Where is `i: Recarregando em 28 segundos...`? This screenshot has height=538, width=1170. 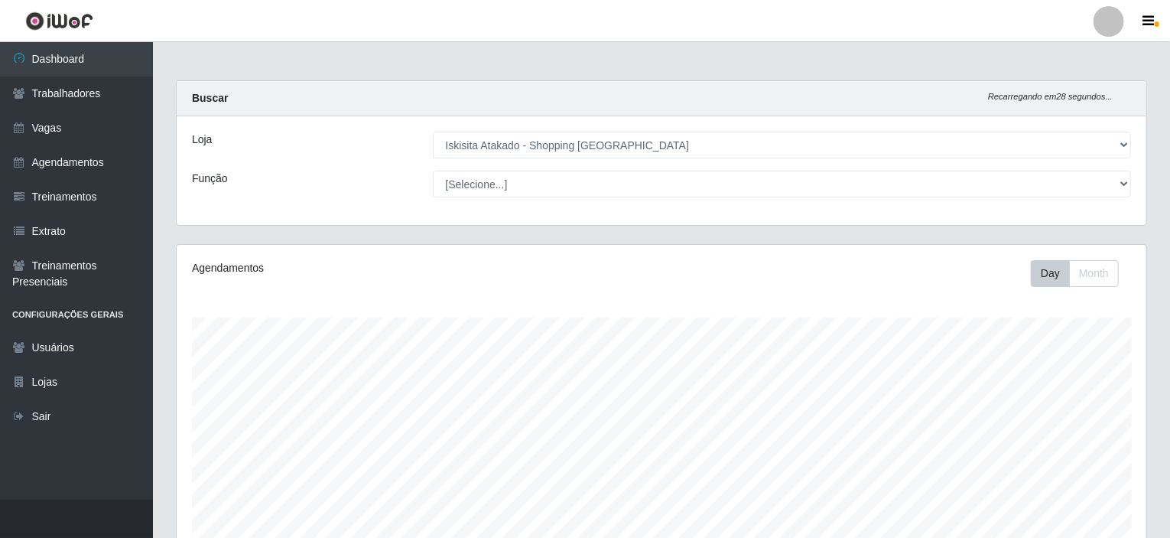
i: Recarregando em 28 segundos... is located at coordinates (1050, 96).